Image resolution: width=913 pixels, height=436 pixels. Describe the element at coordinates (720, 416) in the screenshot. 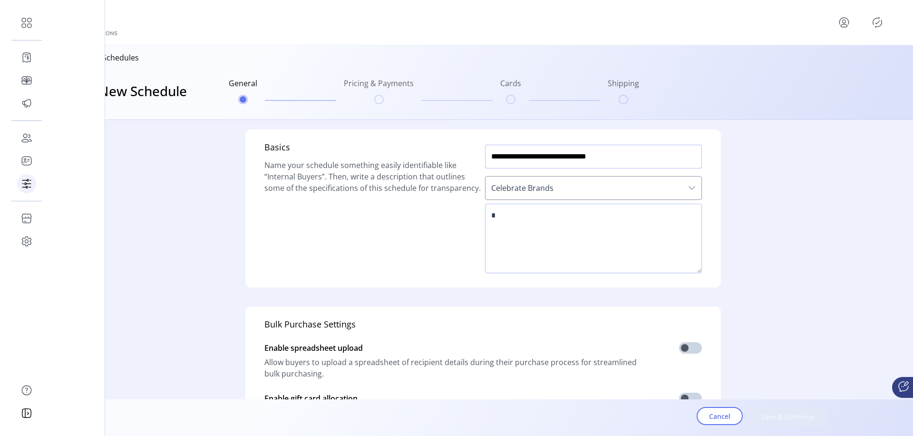

I see `button: Cancel` at that location.